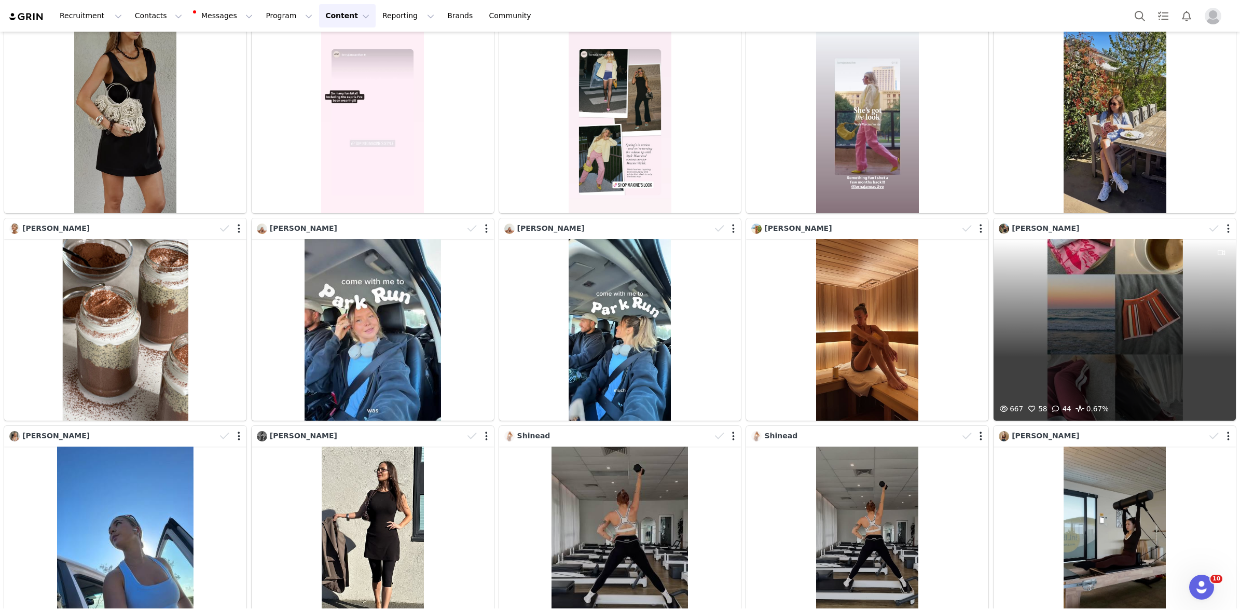  I want to click on img: 2a368710-2f69-49fa-8121-ace08577f875.jpg, so click(1004, 229).